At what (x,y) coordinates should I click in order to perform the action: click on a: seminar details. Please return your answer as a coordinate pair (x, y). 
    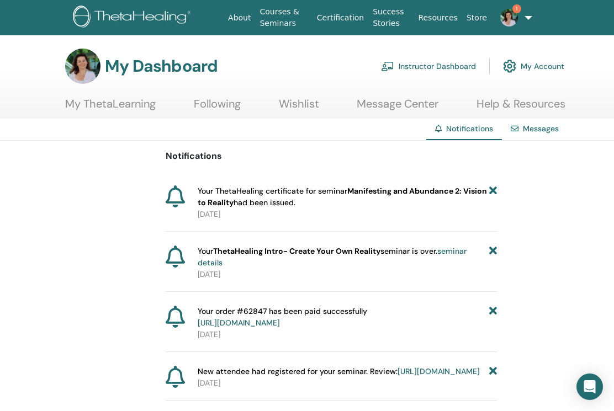
    Looking at the image, I should click on (332, 257).